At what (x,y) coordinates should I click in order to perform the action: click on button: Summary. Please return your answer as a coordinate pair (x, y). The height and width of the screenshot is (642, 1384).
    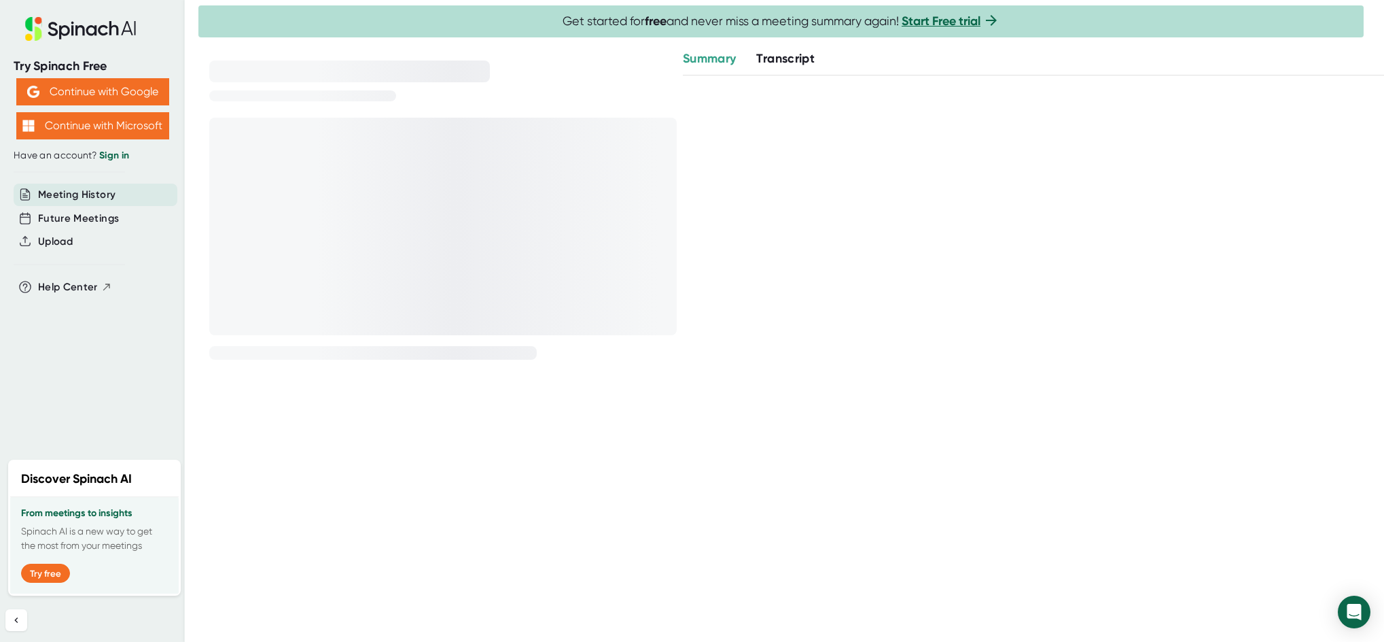
    Looking at the image, I should click on (709, 58).